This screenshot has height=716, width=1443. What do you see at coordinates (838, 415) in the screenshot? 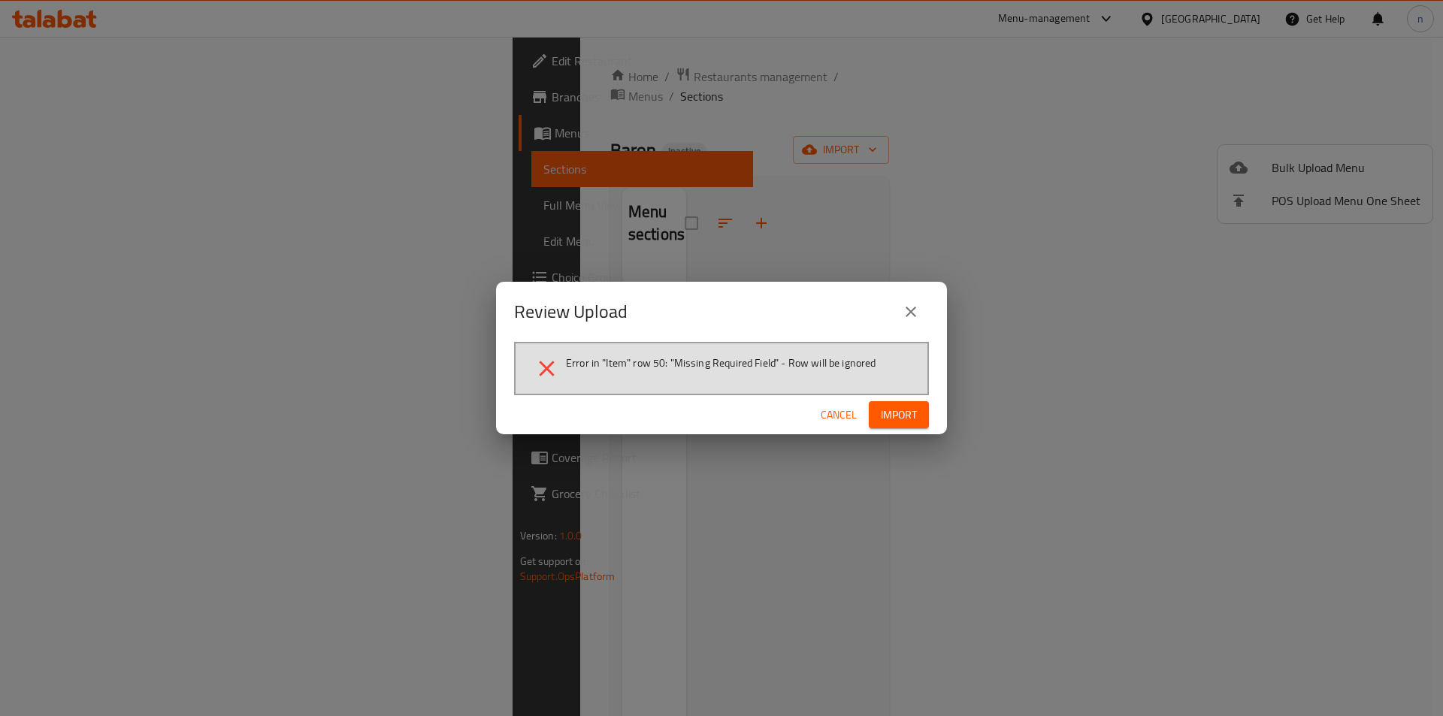
I see `span: Cancel` at bounding box center [838, 415].